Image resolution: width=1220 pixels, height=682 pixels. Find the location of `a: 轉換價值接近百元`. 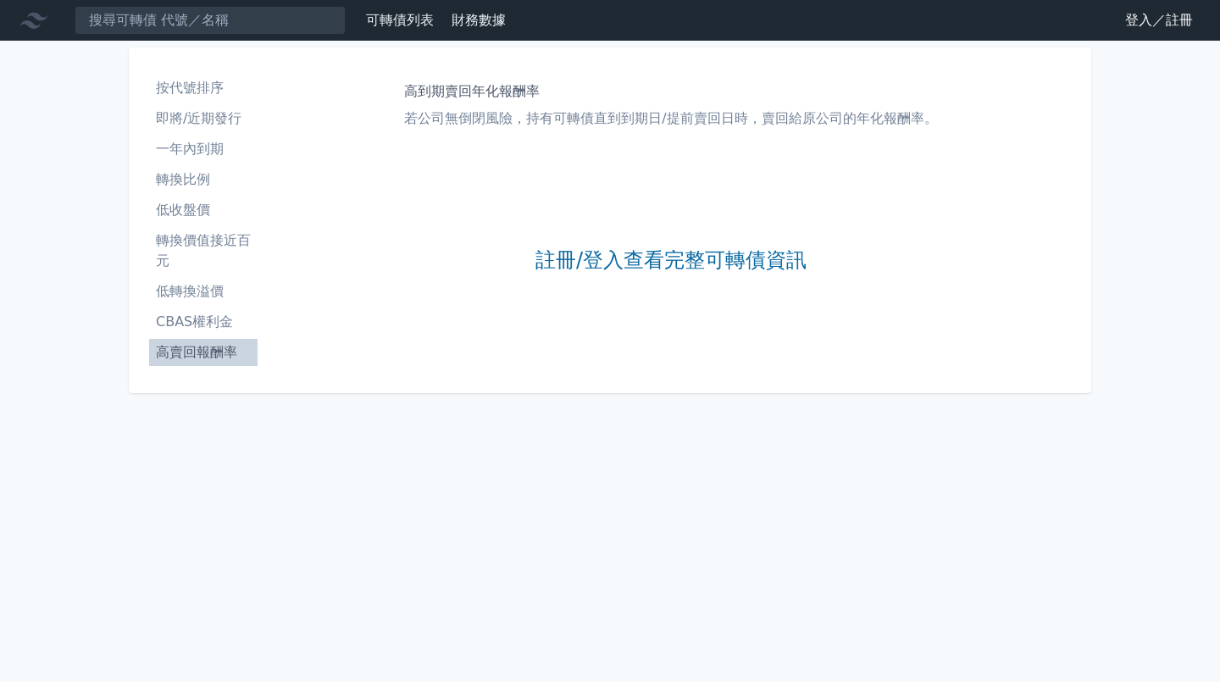

a: 轉換價值接近百元 is located at coordinates (203, 251).